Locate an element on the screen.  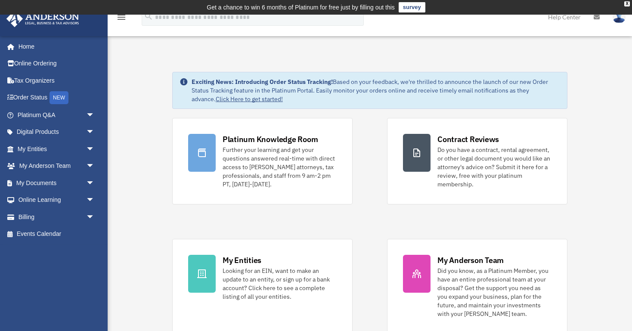
a: My Anderson Teamarrow_drop_down is located at coordinates (57, 166).